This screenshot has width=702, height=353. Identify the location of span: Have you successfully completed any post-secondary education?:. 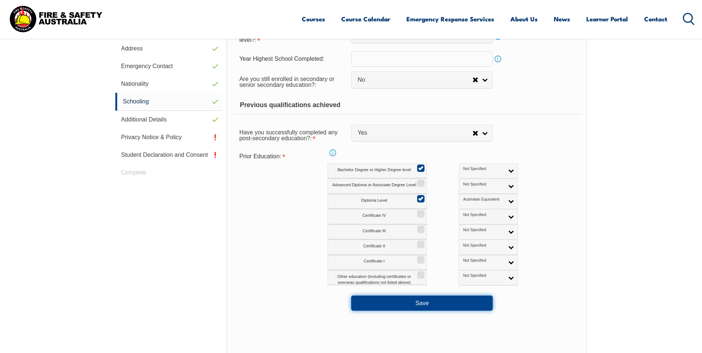
(288, 135).